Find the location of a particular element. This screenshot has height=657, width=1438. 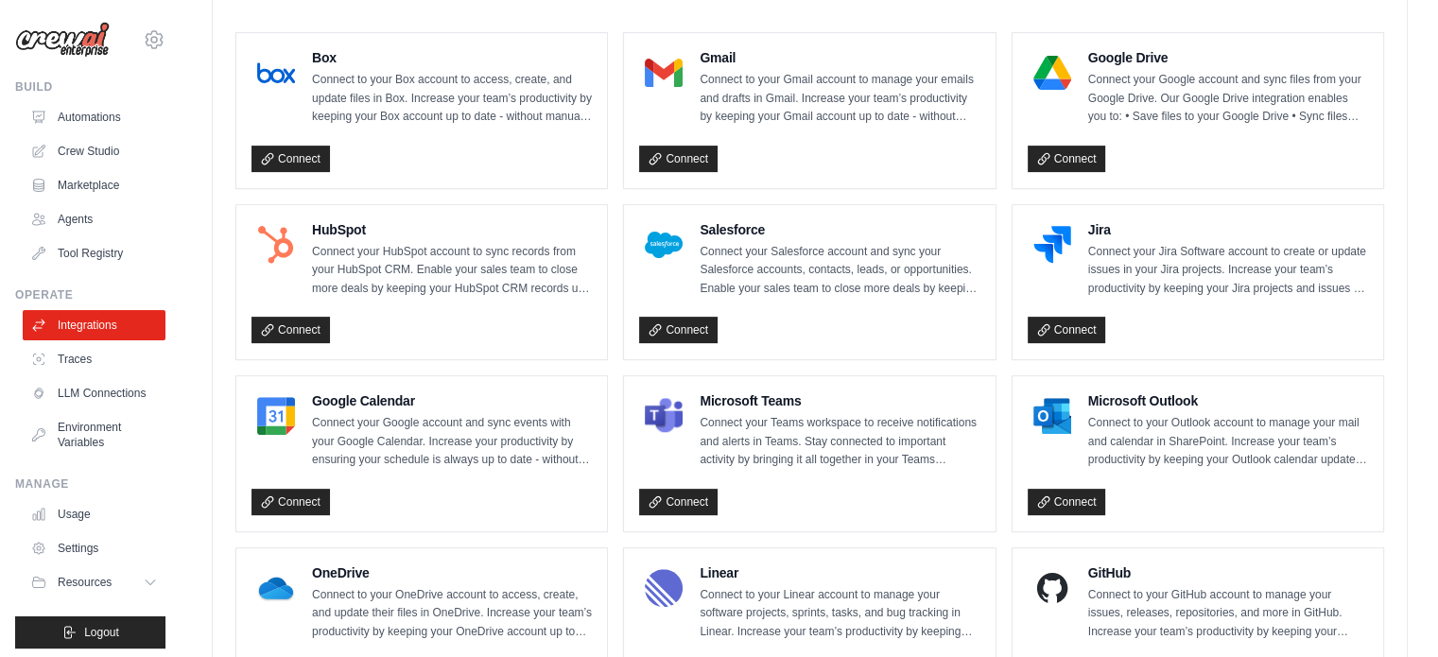

h4: GitHub is located at coordinates (1229, 573).